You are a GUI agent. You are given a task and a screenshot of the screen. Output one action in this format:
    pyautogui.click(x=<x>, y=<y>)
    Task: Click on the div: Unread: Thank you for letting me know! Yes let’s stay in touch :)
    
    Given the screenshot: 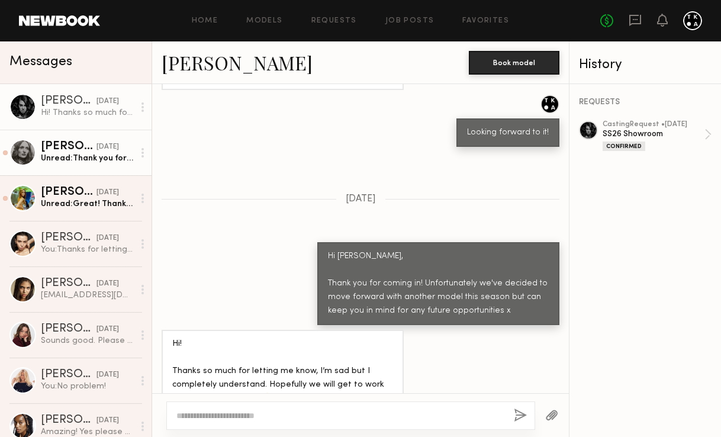 What is the action you would take?
    pyautogui.click(x=87, y=158)
    